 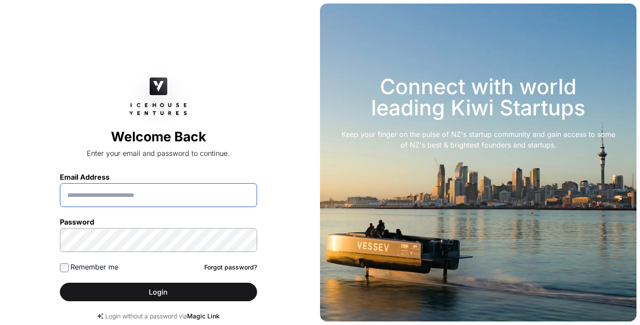 What do you see at coordinates (478, 140) in the screenshot?
I see `div: Keep your finger on the pulse of NZ's startup community and gain access to some of NZ's best & br...` at bounding box center [478, 140].